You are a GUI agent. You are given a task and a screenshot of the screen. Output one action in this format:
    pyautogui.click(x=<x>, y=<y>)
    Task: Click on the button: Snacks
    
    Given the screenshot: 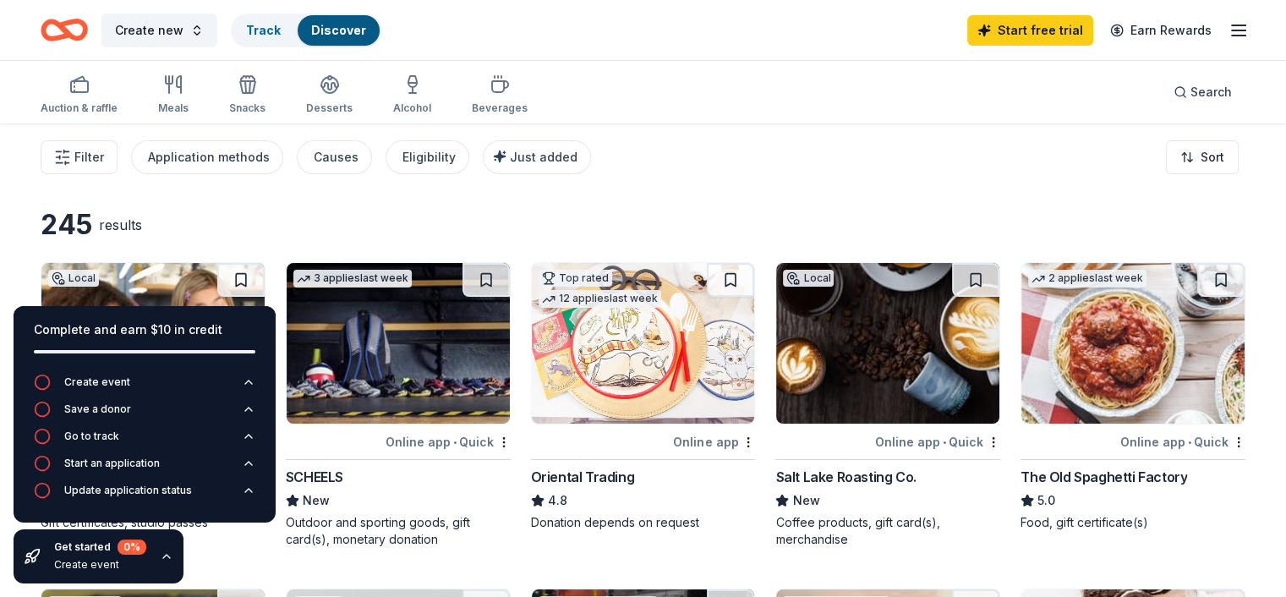 What is the action you would take?
    pyautogui.click(x=247, y=96)
    